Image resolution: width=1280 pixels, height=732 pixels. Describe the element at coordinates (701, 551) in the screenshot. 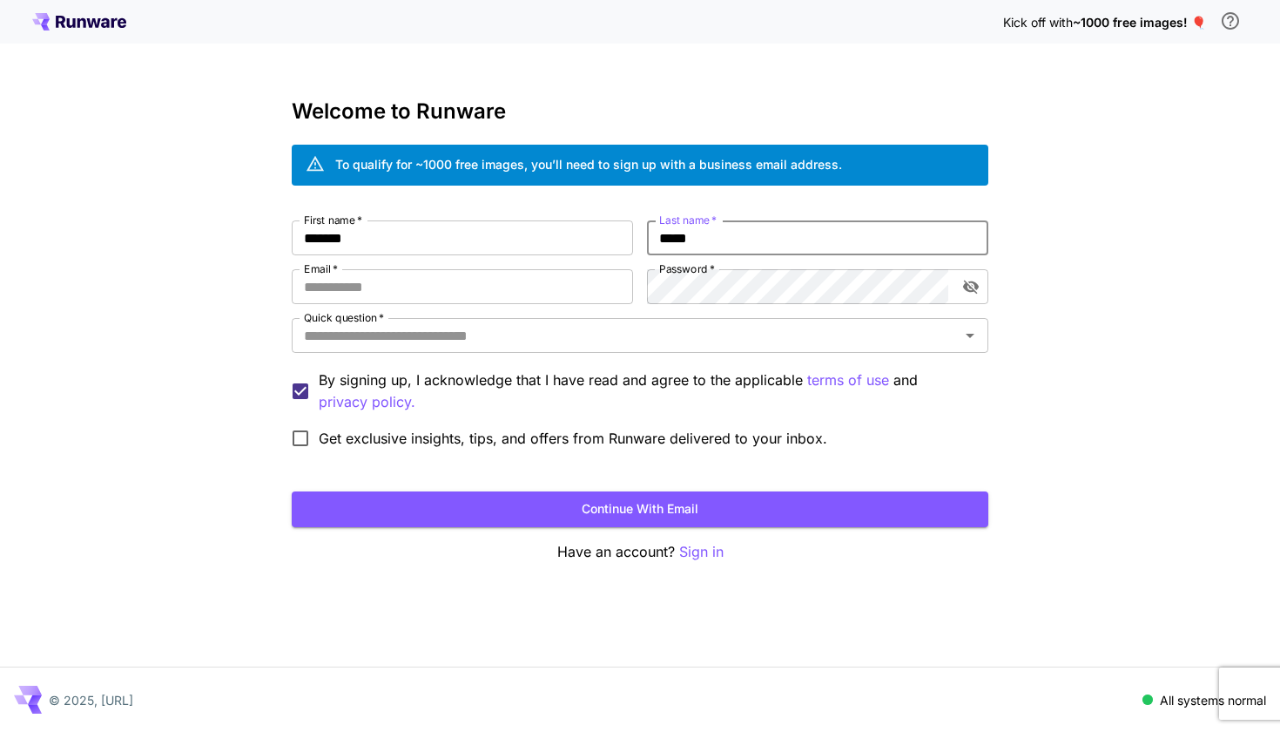

I see `button: Sign in` at that location.